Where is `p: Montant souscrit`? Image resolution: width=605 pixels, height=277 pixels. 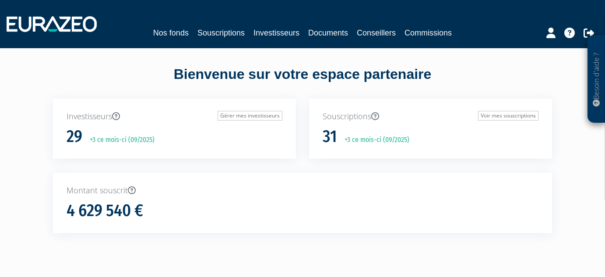
p: Montant souscrit is located at coordinates (303, 190).